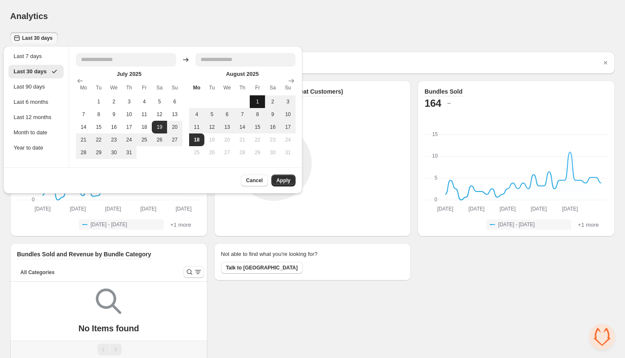 The height and width of the screenshot is (358, 625). Describe the element at coordinates (288, 114) in the screenshot. I see `button: Saturday August 10 2025` at that location.